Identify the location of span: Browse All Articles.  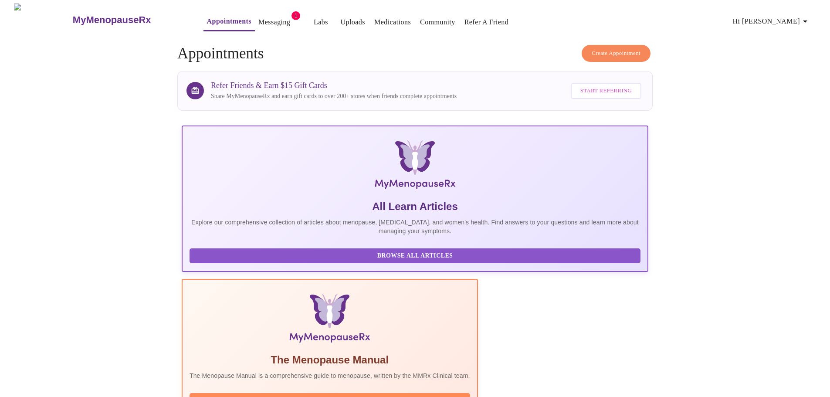
(415, 256).